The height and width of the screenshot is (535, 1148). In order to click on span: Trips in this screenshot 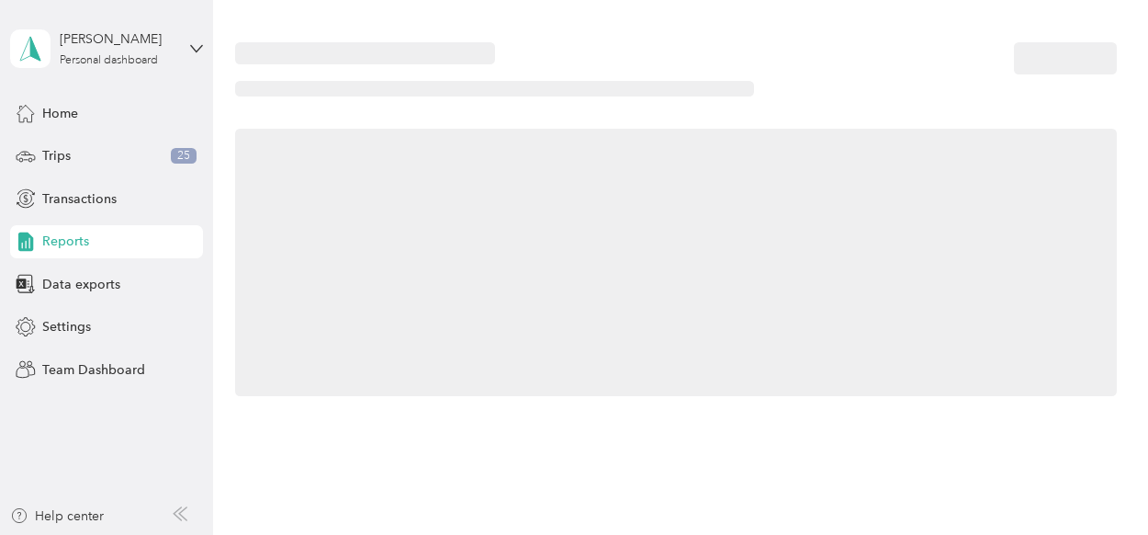, I will do `click(56, 155)`.